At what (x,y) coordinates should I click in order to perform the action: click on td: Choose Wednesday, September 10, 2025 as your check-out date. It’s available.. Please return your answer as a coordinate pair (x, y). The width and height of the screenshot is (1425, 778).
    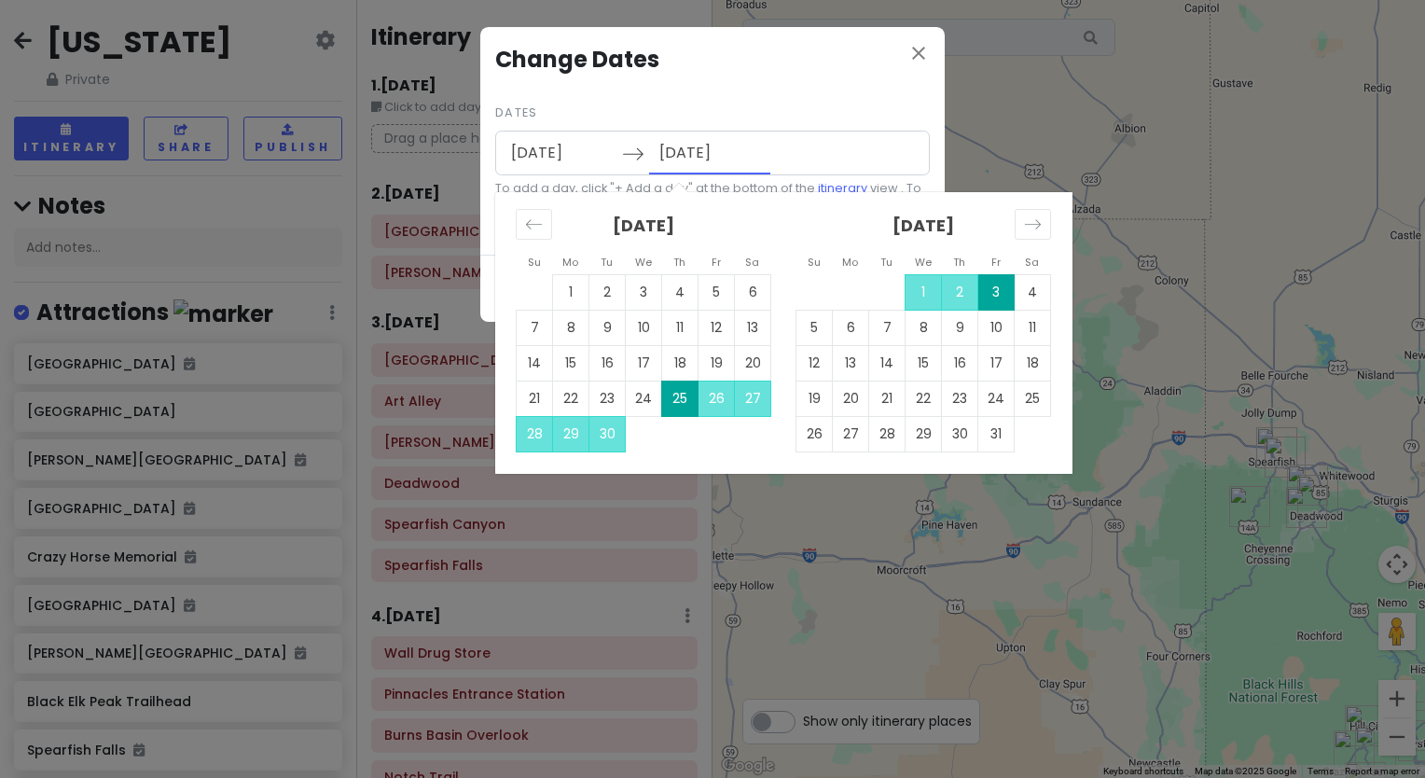
    Looking at the image, I should click on (644, 327).